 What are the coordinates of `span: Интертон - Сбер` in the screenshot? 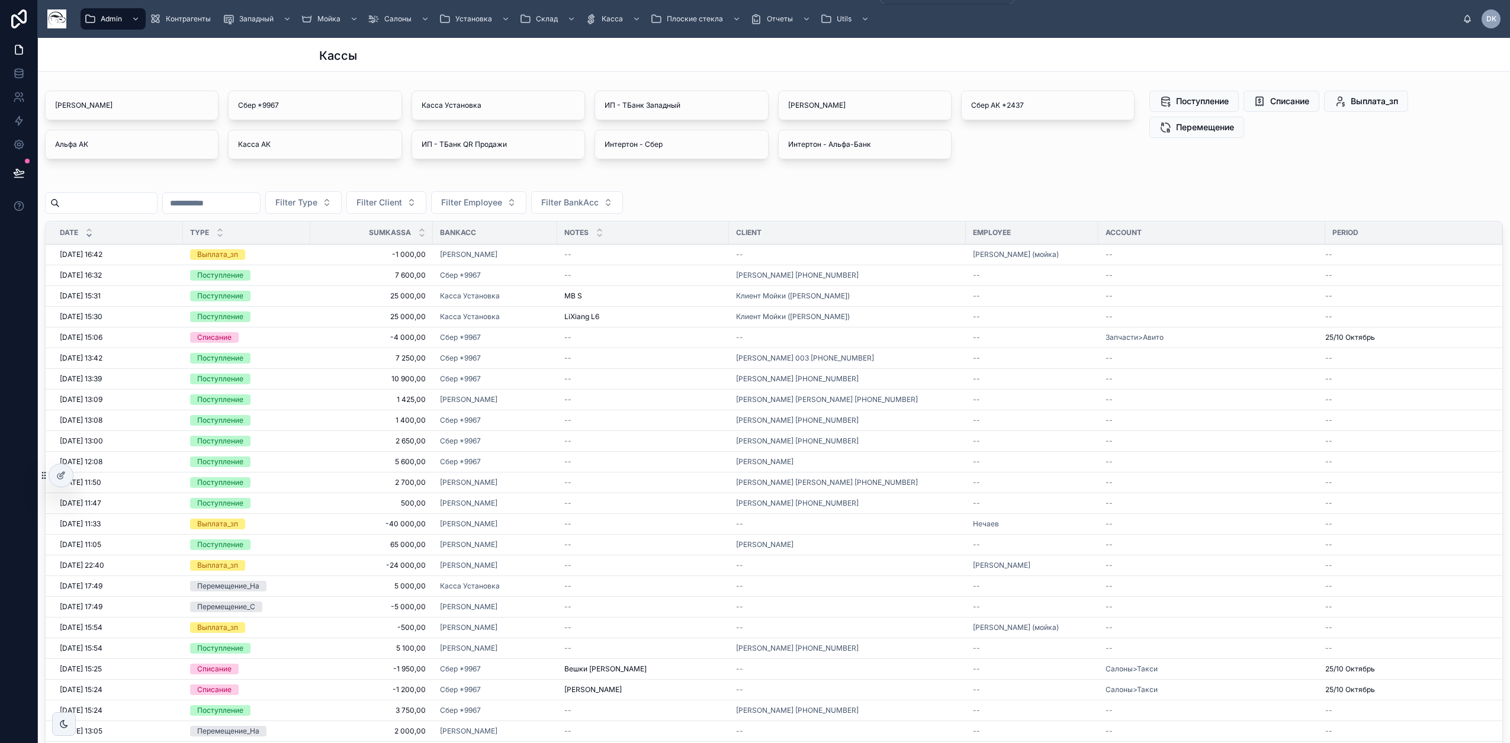 It's located at (681, 144).